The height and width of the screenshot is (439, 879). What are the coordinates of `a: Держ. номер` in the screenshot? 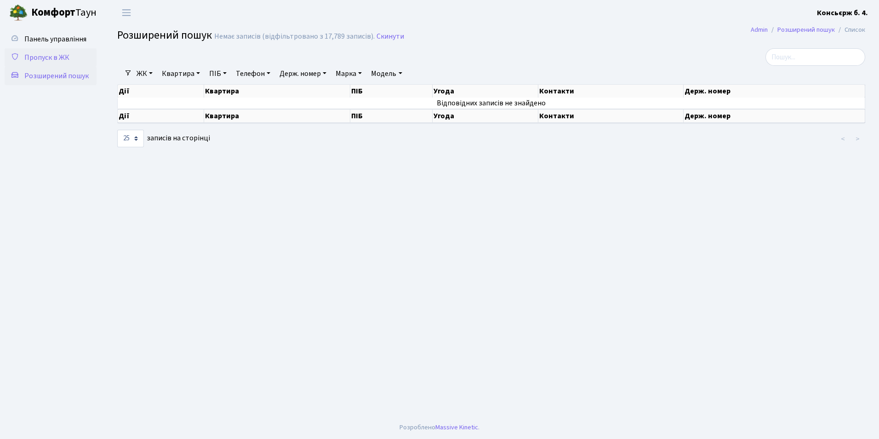 It's located at (303, 74).